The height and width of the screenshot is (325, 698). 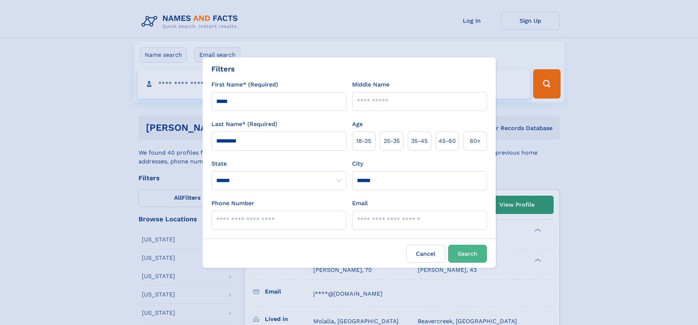 I want to click on label: Phone Number, so click(x=233, y=203).